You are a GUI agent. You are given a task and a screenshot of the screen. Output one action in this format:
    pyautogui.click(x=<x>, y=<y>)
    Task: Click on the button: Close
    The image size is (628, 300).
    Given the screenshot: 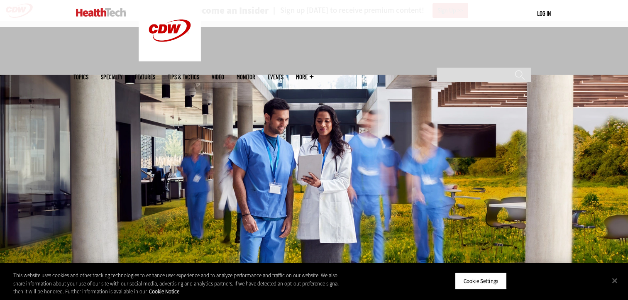 What is the action you would take?
    pyautogui.click(x=614, y=280)
    